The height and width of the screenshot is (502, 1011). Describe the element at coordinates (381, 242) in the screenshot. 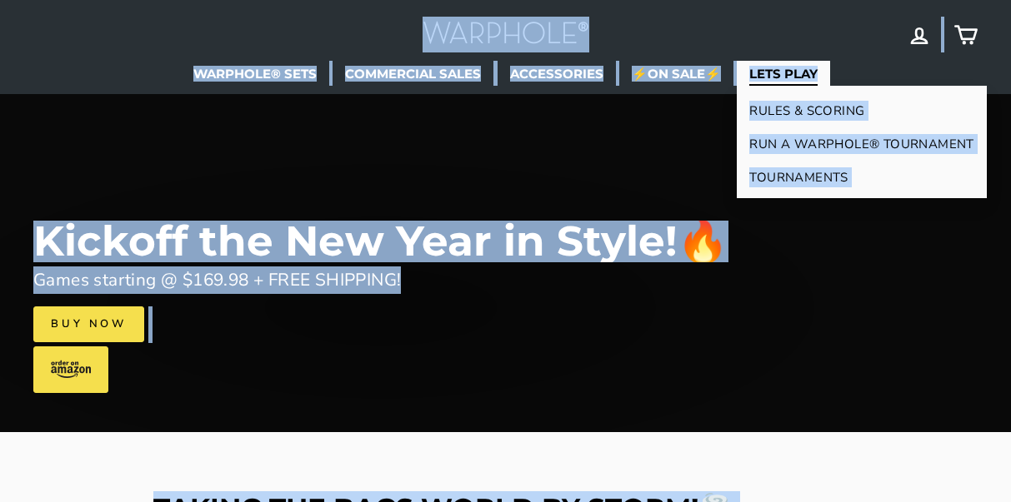

I see `div: Kickoff the New Year in Style!🔥` at that location.